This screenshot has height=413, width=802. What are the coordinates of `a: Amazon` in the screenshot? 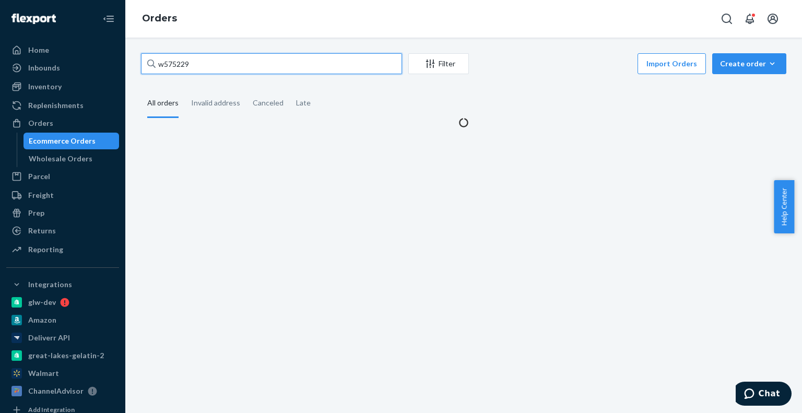 It's located at (63, 320).